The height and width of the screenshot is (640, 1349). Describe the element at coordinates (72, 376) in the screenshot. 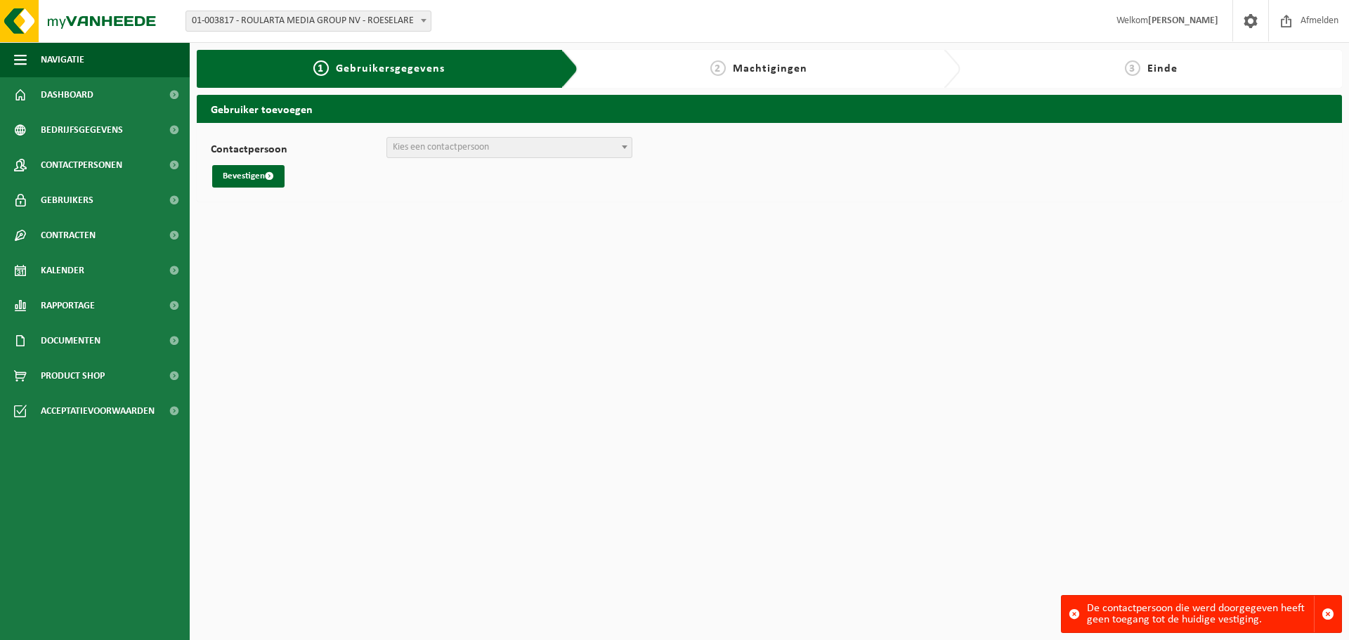

I see `span: Product Shop` at that location.